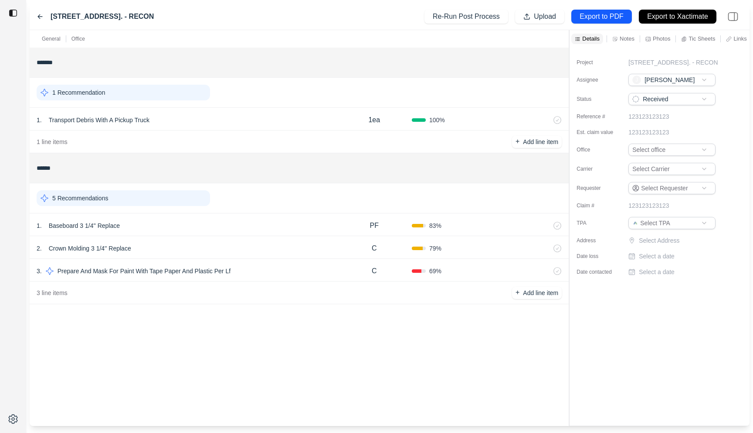  What do you see at coordinates (662, 38) in the screenshot?
I see `p: Photos` at bounding box center [662, 38].